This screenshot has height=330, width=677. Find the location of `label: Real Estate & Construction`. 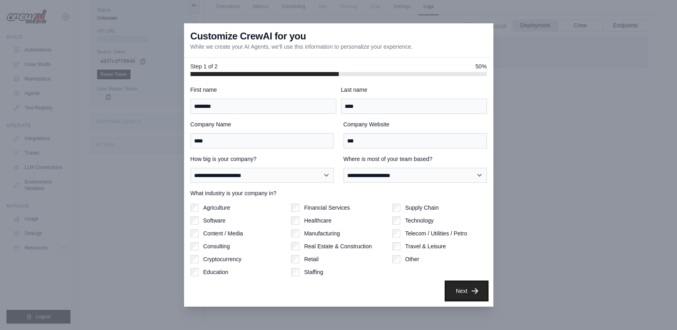

label: Real Estate & Construction is located at coordinates (338, 247).